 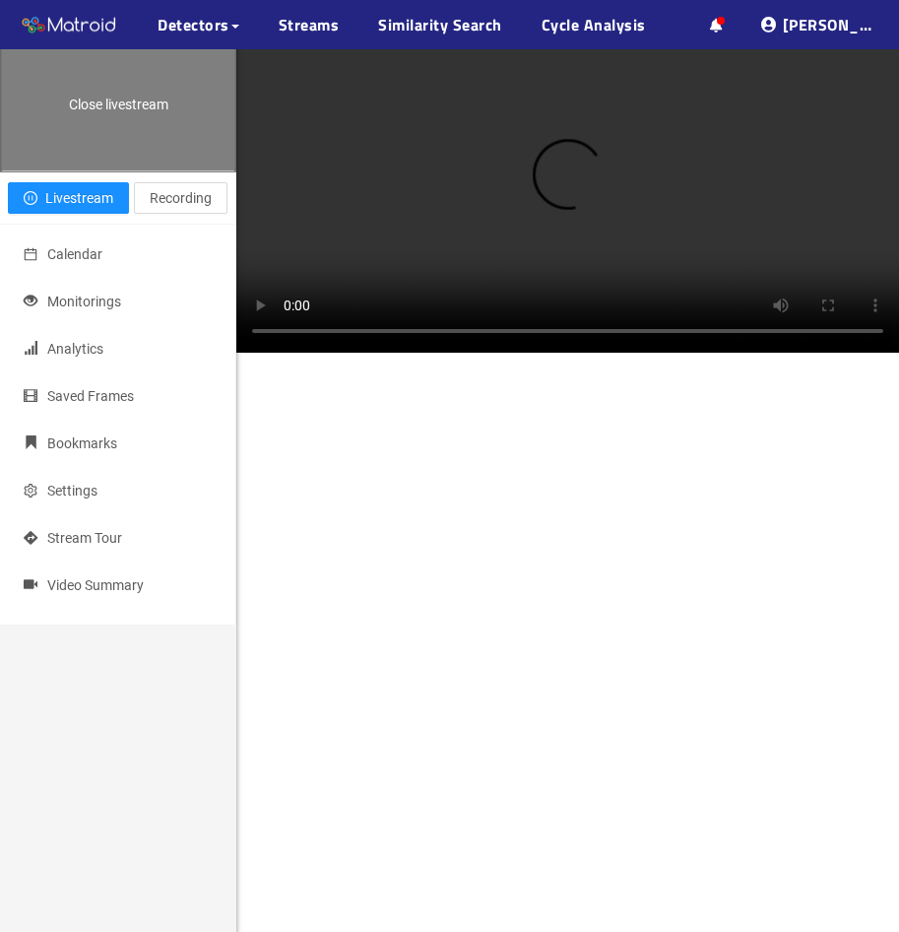 I want to click on span: Monitorings, so click(x=84, y=301).